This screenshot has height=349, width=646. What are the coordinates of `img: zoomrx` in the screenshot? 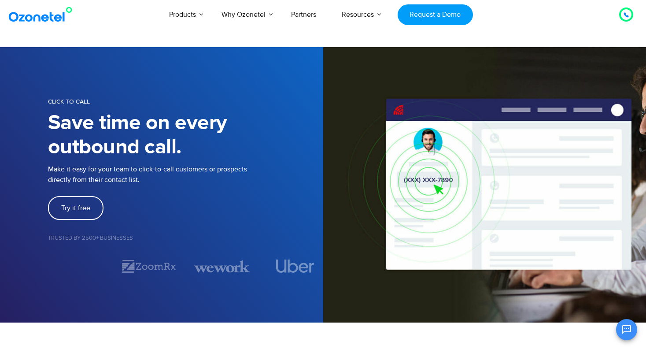 It's located at (149, 266).